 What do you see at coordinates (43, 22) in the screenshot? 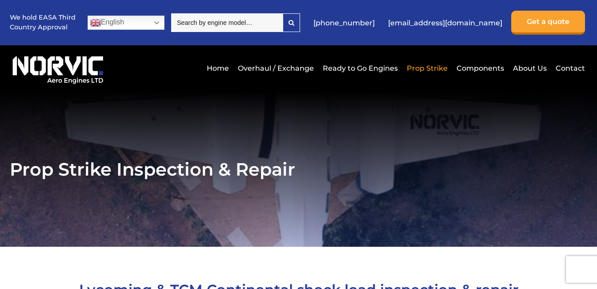
I see `p: We hold EASA Third Country Approval` at bounding box center [43, 22].